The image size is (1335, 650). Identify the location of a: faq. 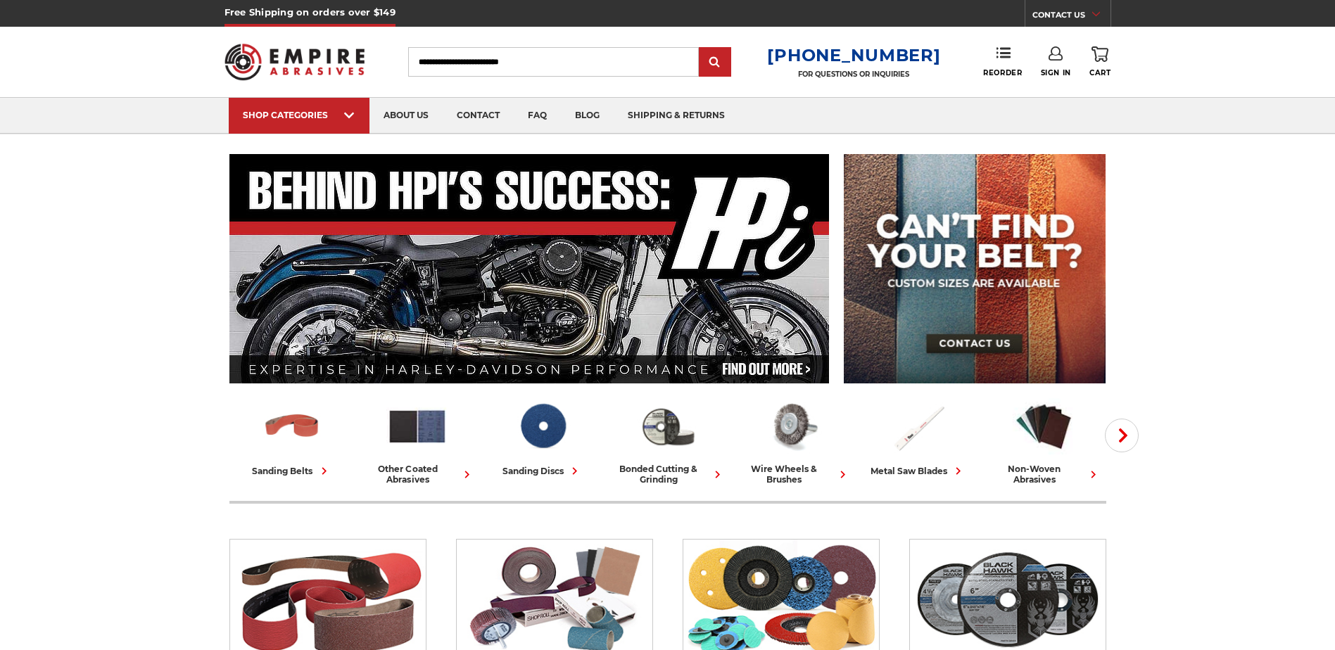
(537, 115).